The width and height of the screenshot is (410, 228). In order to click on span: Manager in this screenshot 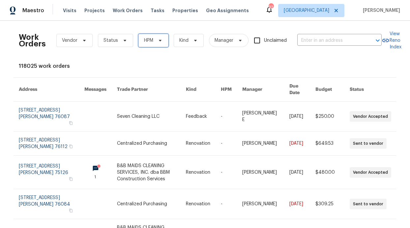, I will do `click(224, 41)`.